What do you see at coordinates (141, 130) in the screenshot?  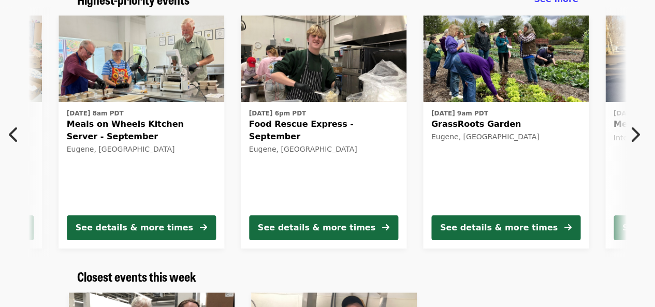 I see `span: Meals on Wheels Kitchen Server - September` at bounding box center [141, 130].